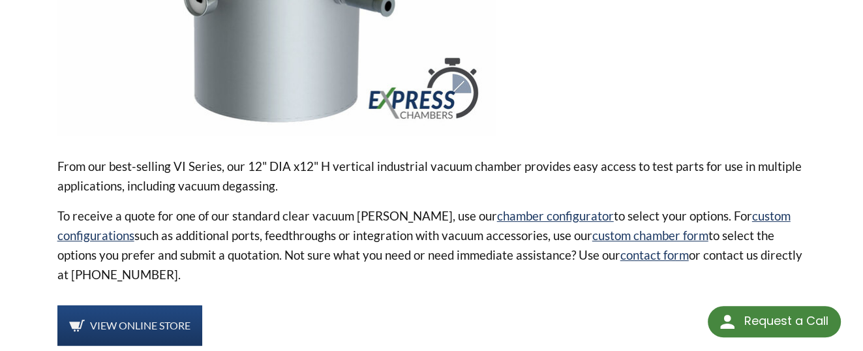  What do you see at coordinates (654, 254) in the screenshot?
I see `a: contact form` at bounding box center [654, 254].